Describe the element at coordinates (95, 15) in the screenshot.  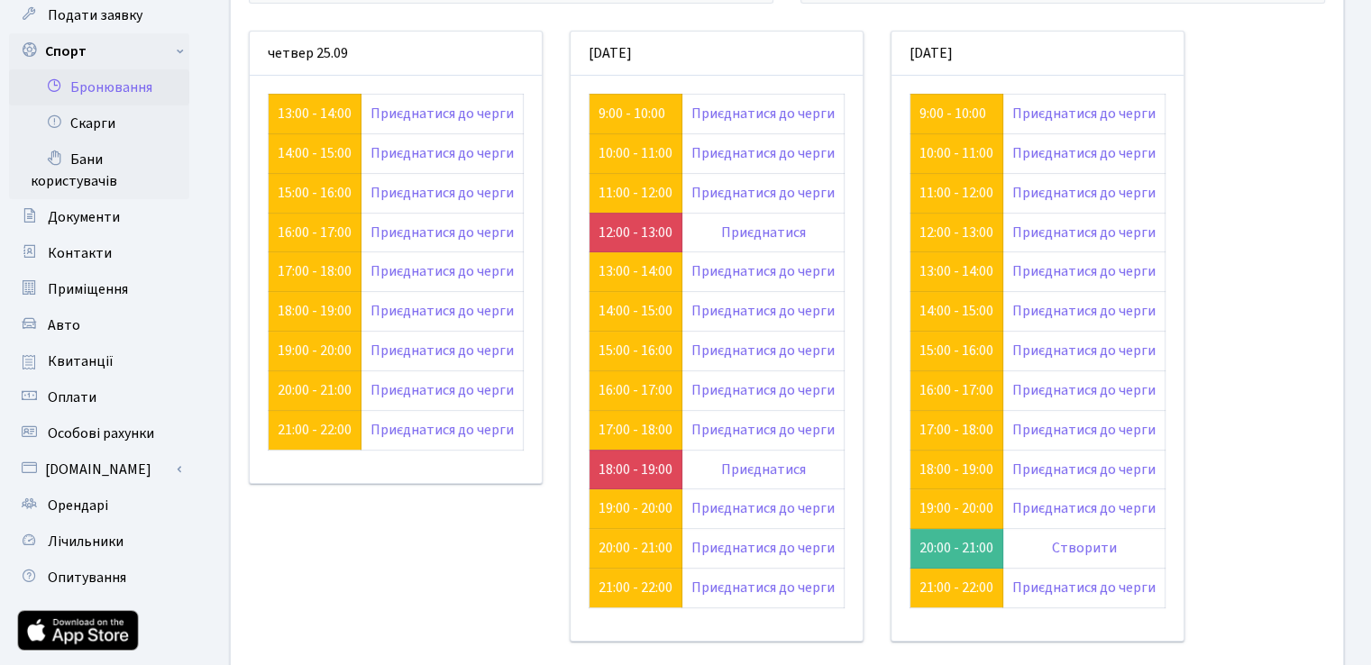
I see `span: Подати заявку` at that location.